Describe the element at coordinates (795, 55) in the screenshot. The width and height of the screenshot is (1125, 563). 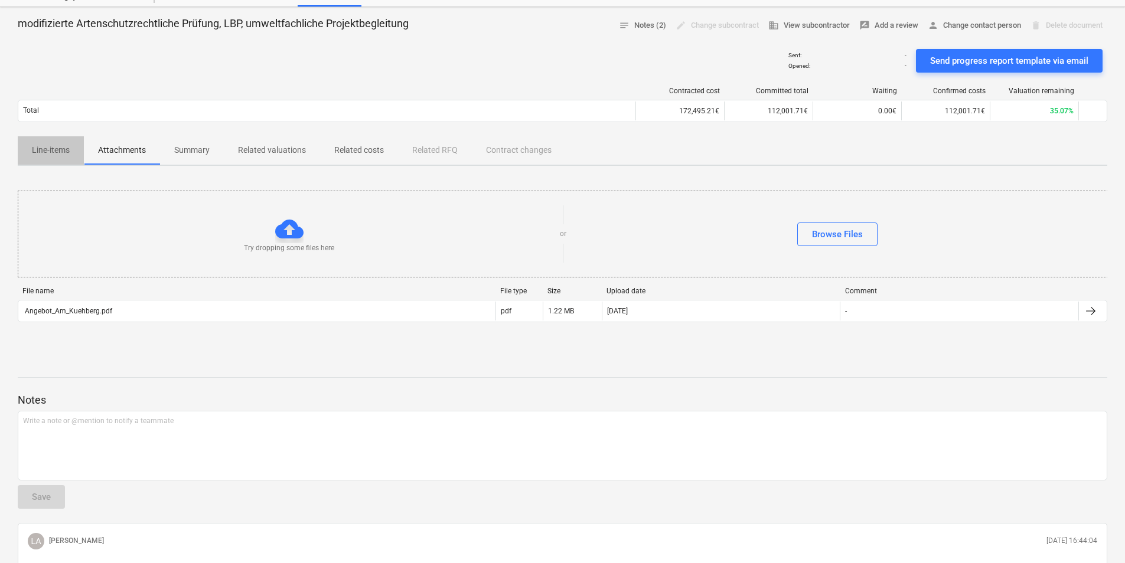
I see `p: Sent :` at that location.